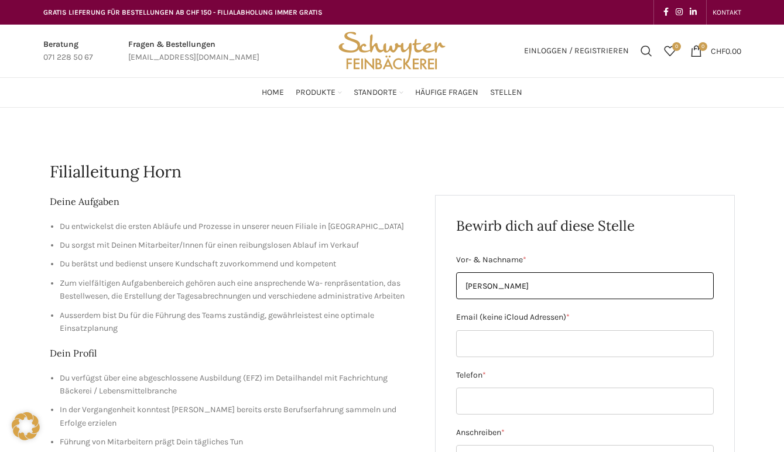 The image size is (784, 452). Describe the element at coordinates (318, 93) in the screenshot. I see `a: Produkte` at that location.